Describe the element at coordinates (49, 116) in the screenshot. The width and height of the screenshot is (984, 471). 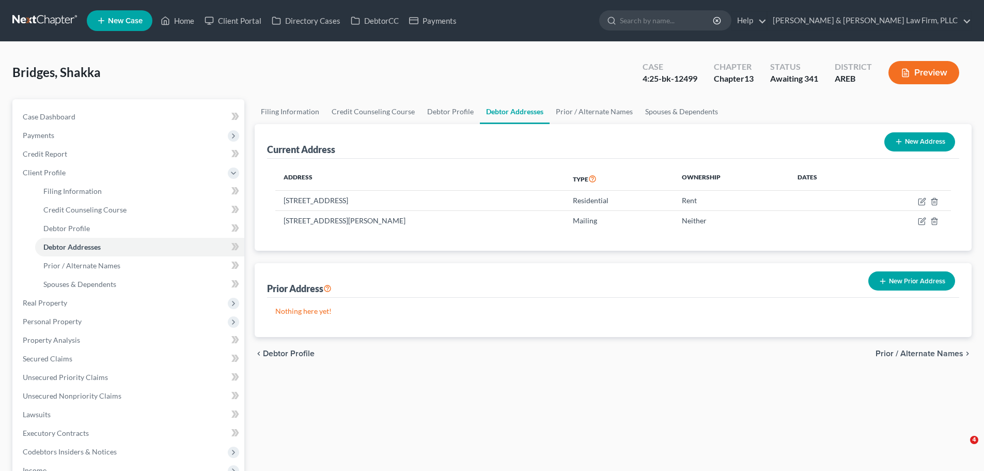
I see `span: Case Dashboard` at that location.